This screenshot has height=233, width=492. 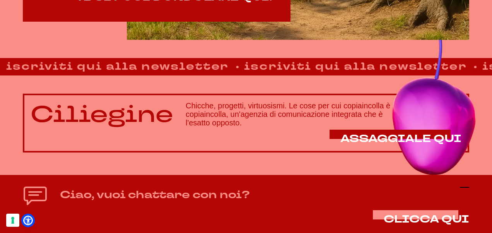 I want to click on button: CLICCA QUI, so click(x=426, y=219).